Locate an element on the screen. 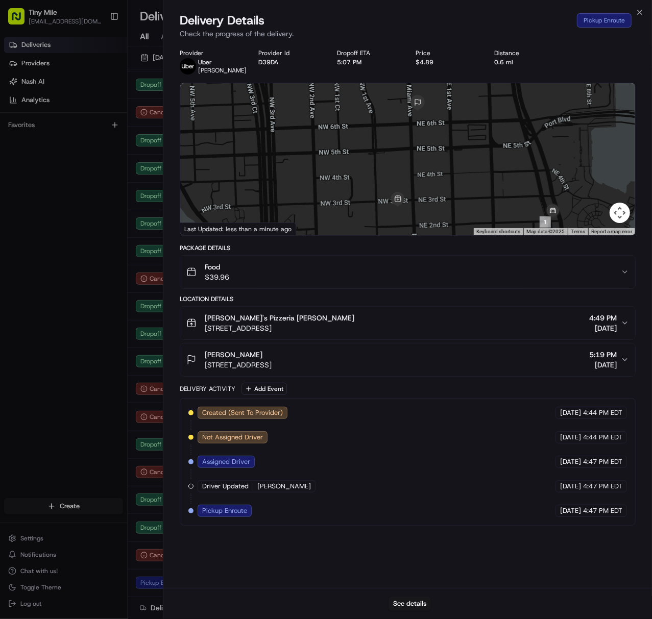 Image resolution: width=652 pixels, height=619 pixels. div: Provider is located at coordinates (211, 53).